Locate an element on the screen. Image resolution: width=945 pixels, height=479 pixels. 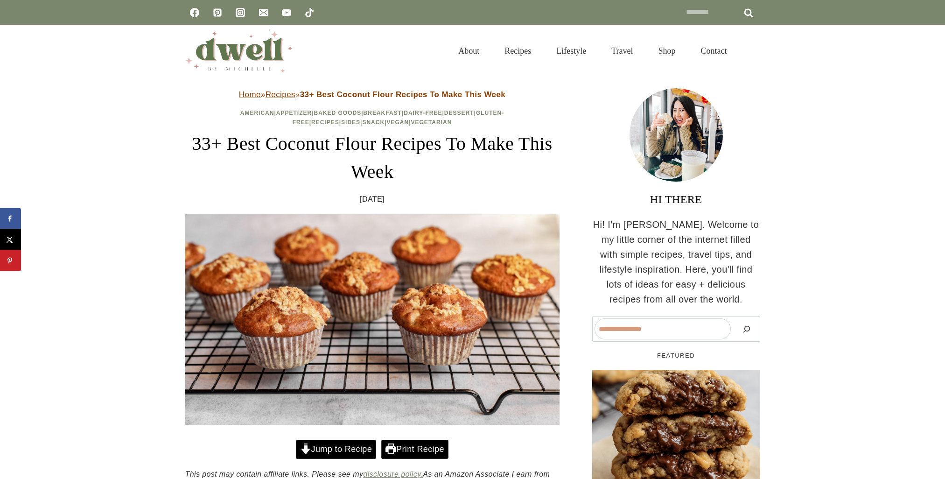
a: Facebook is located at coordinates (195, 13).